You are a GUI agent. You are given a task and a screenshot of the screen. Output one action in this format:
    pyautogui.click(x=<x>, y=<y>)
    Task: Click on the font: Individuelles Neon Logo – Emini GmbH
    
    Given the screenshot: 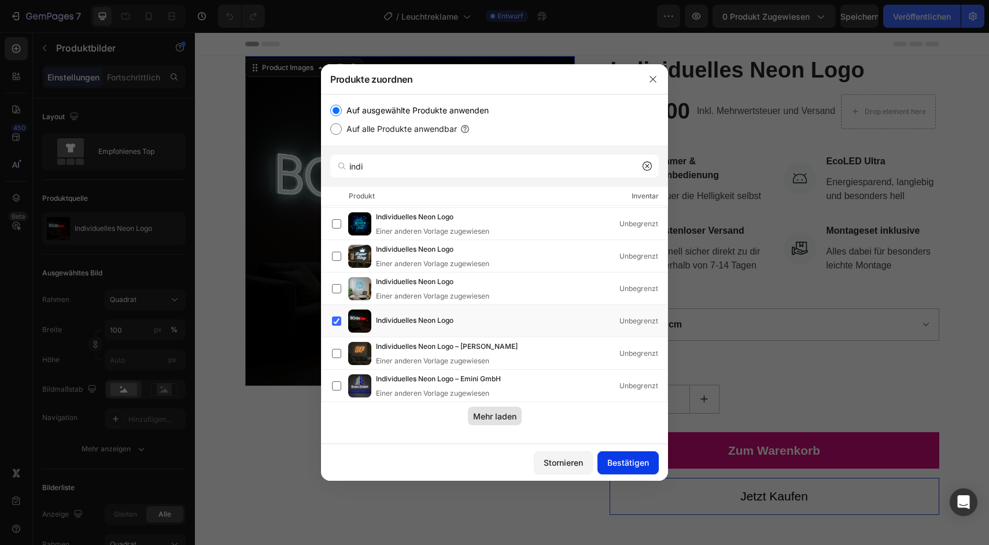 What is the action you would take?
    pyautogui.click(x=439, y=378)
    